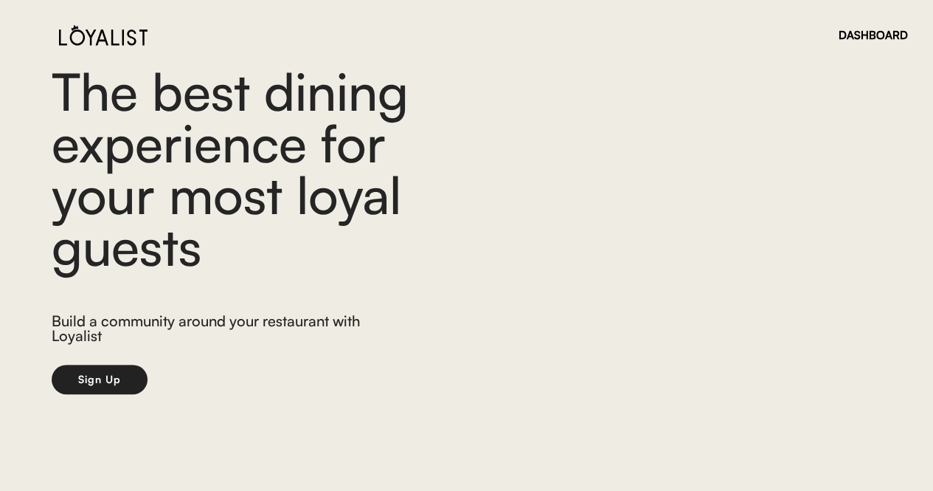 Image resolution: width=933 pixels, height=491 pixels. I want to click on div: Build a community around your restaurant with Loyalist, so click(213, 330).